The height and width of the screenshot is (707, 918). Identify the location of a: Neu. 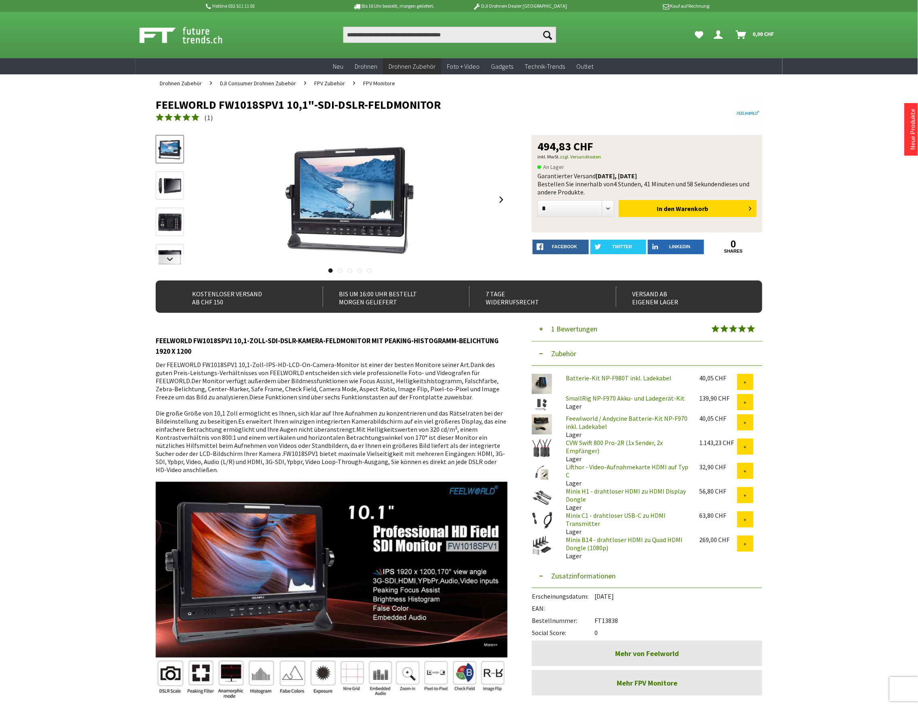
(338, 66).